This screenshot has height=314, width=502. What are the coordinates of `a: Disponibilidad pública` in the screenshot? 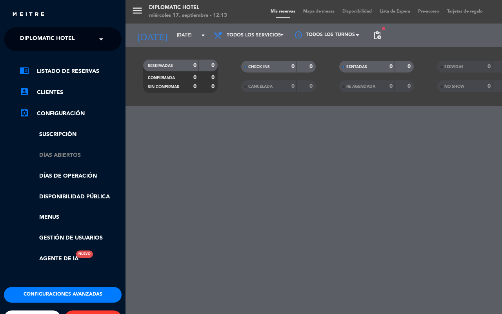 It's located at (71, 197).